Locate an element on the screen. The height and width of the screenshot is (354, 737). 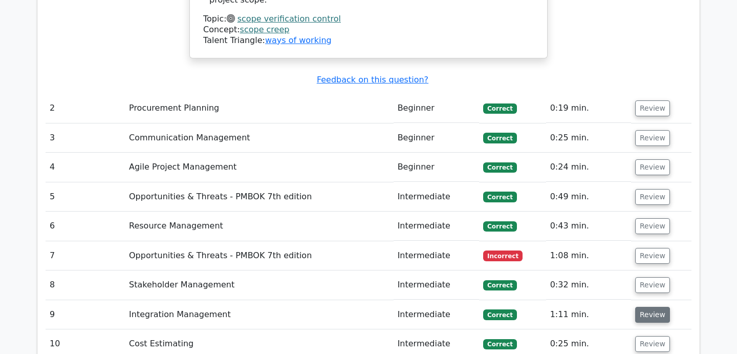
a: Feedback on this question? is located at coordinates (373, 79).